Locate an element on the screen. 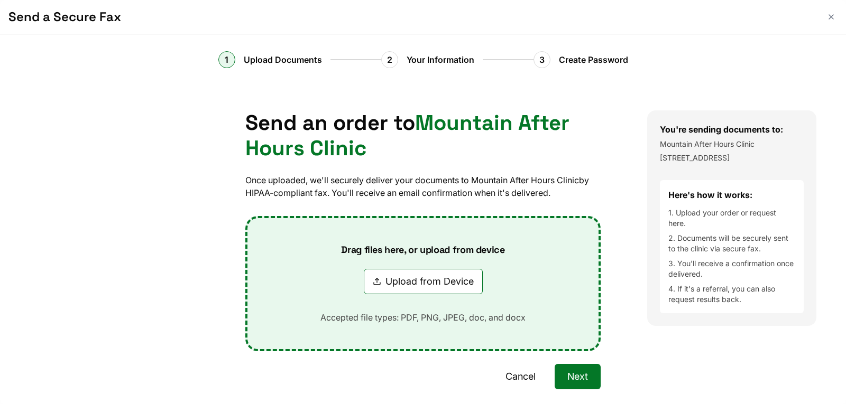 Image resolution: width=846 pixels, height=404 pixels. p: Once uploaded, we'll securely deliver your documents to Mountain After Hours Clinic by HIPAA-comp... is located at coordinates (423, 187).